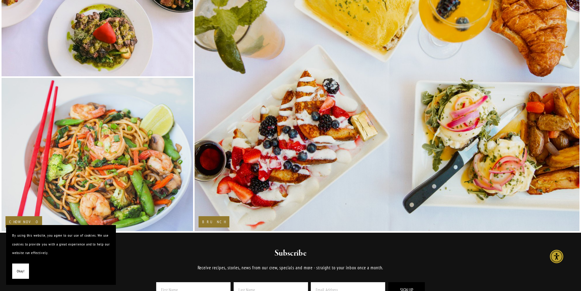 The image size is (581, 291). I want to click on h2: Subscribe, so click(290, 253).